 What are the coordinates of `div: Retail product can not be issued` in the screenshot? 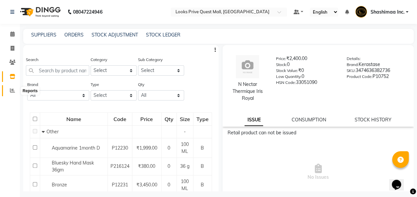 It's located at (318, 133).